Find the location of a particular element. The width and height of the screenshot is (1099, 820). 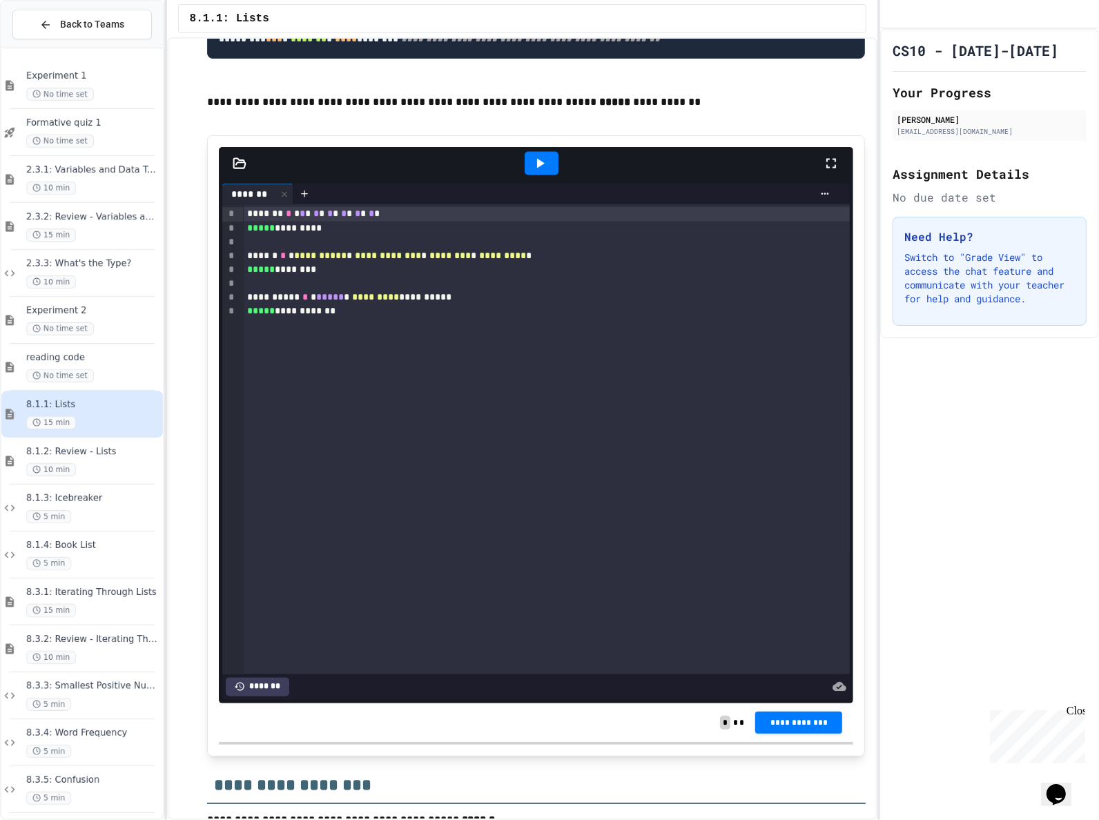

span: 8.1.4: Book List is located at coordinates (93, 545).